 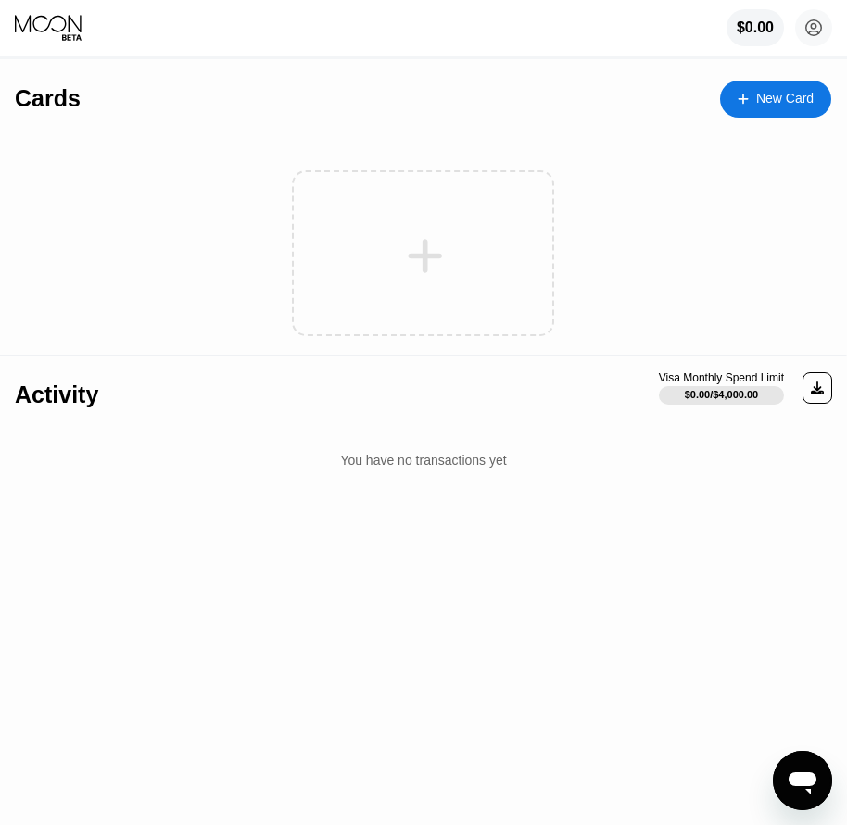 I want to click on div: Visa Monthly Spend Limit$0.00/$4,000.00, so click(x=721, y=388).